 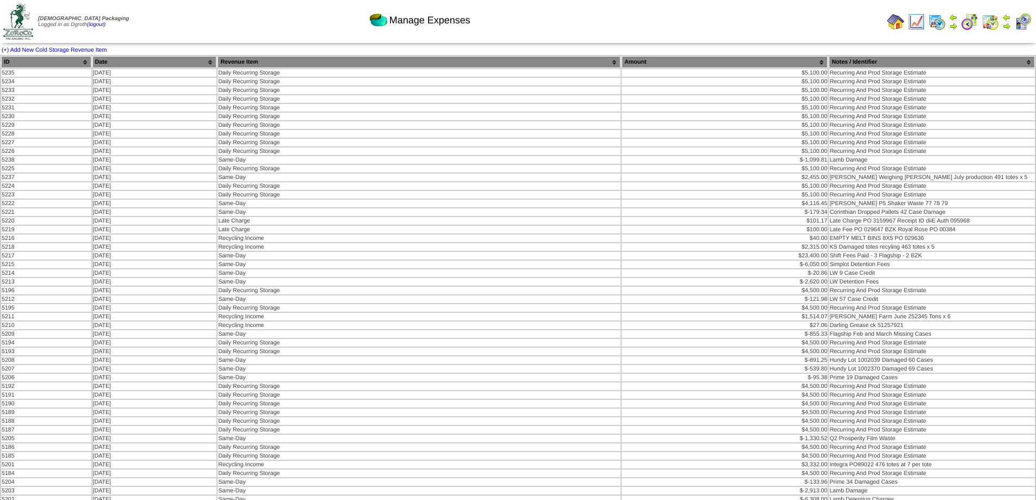 I want to click on img: calendarcustomer.gif, so click(x=1023, y=22).